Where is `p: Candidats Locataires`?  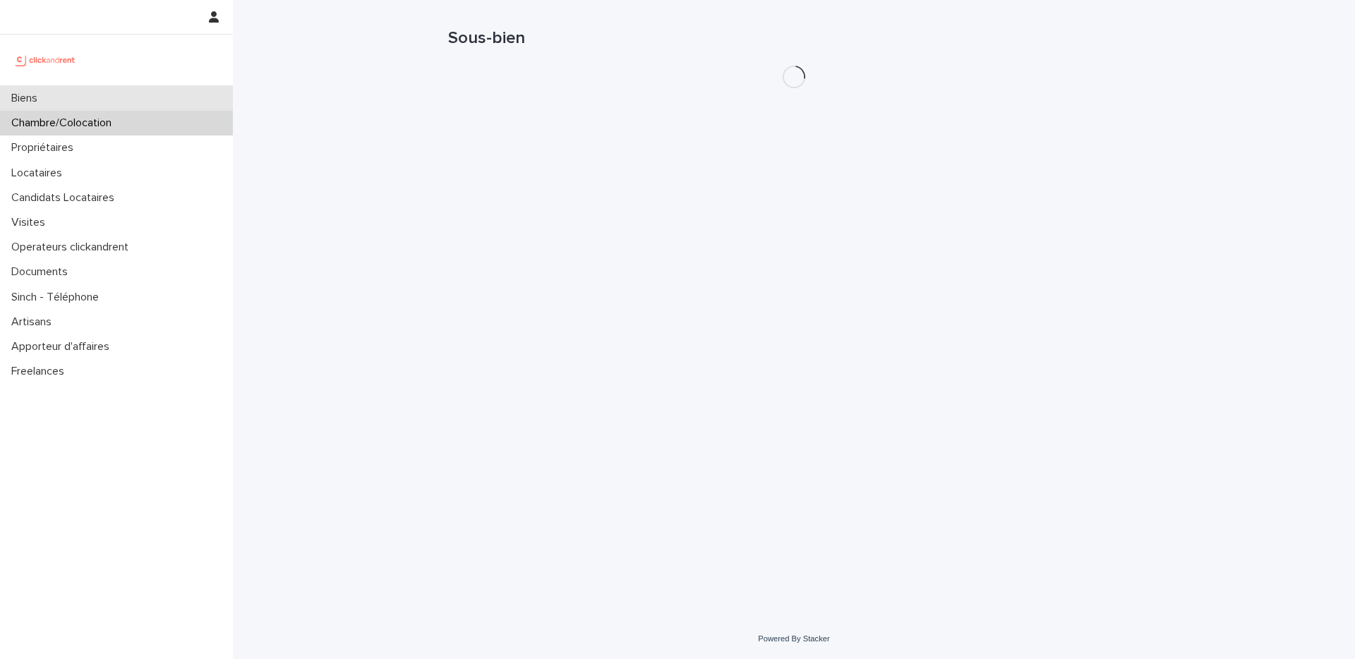 p: Candidats Locataires is located at coordinates (66, 198).